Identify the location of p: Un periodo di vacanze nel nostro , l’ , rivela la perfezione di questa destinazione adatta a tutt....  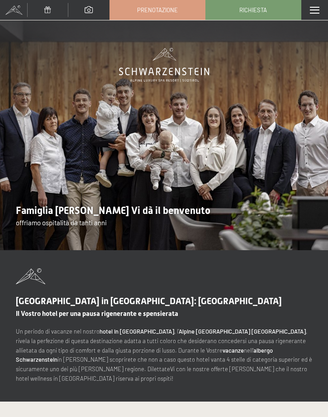
(164, 355).